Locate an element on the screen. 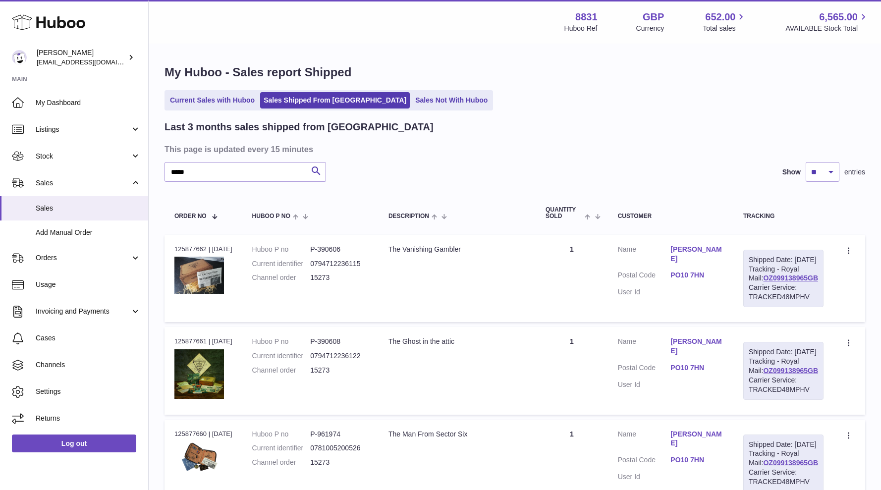 Image resolution: width=881 pixels, height=490 pixels. span: Orders is located at coordinates (83, 258).